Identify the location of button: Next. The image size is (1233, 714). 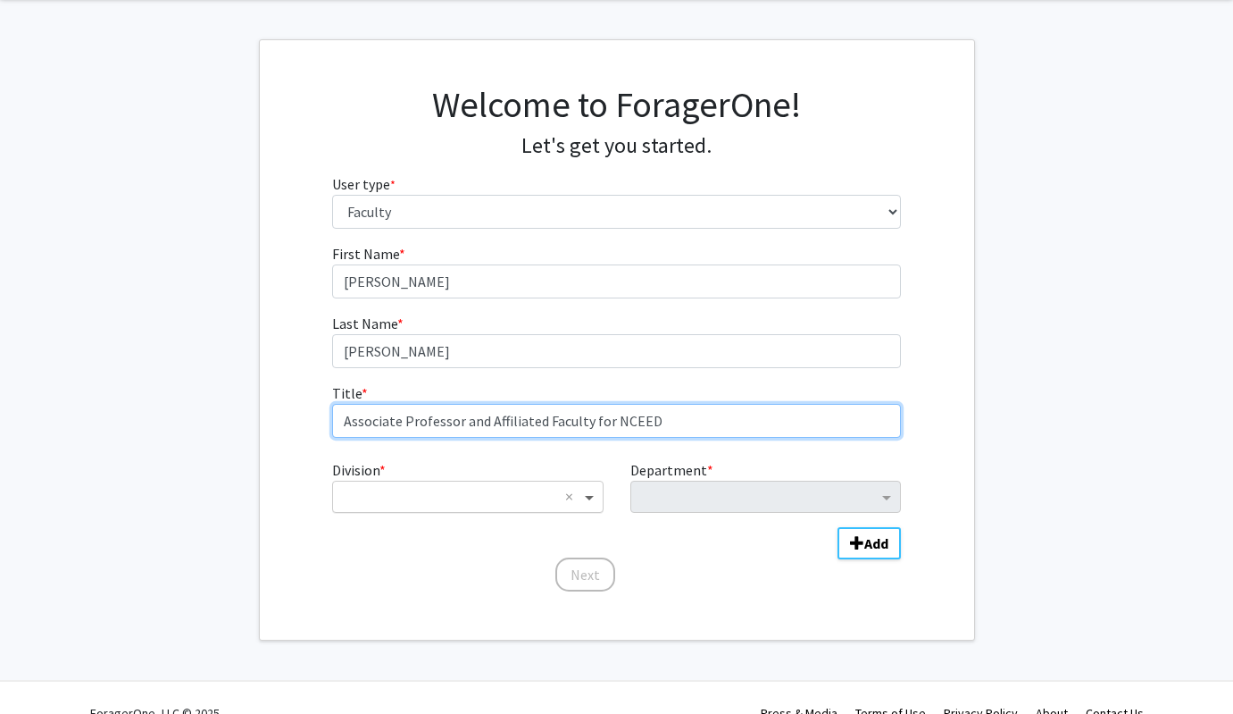
(585, 574).